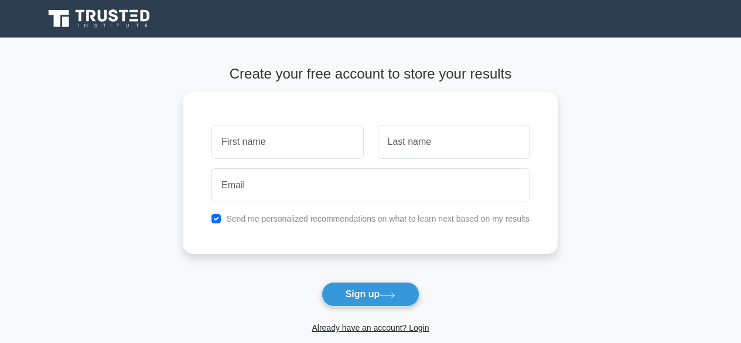 Image resolution: width=741 pixels, height=343 pixels. Describe the element at coordinates (378, 219) in the screenshot. I see `label: Send me personalized recommendations on what to learn next based on my results` at that location.